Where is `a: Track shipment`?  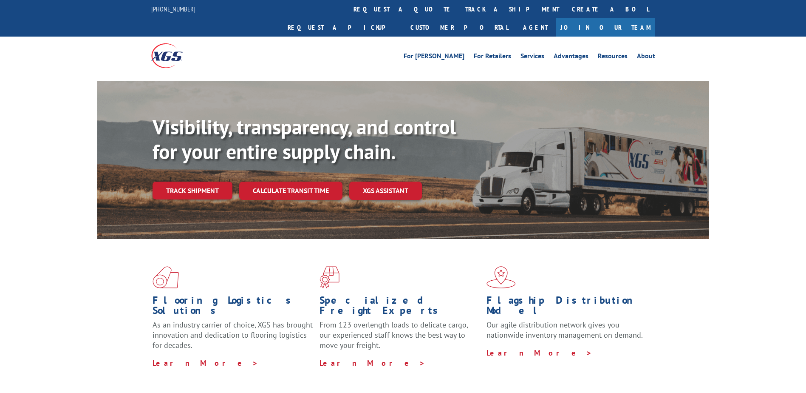
a: Track shipment is located at coordinates (192, 190).